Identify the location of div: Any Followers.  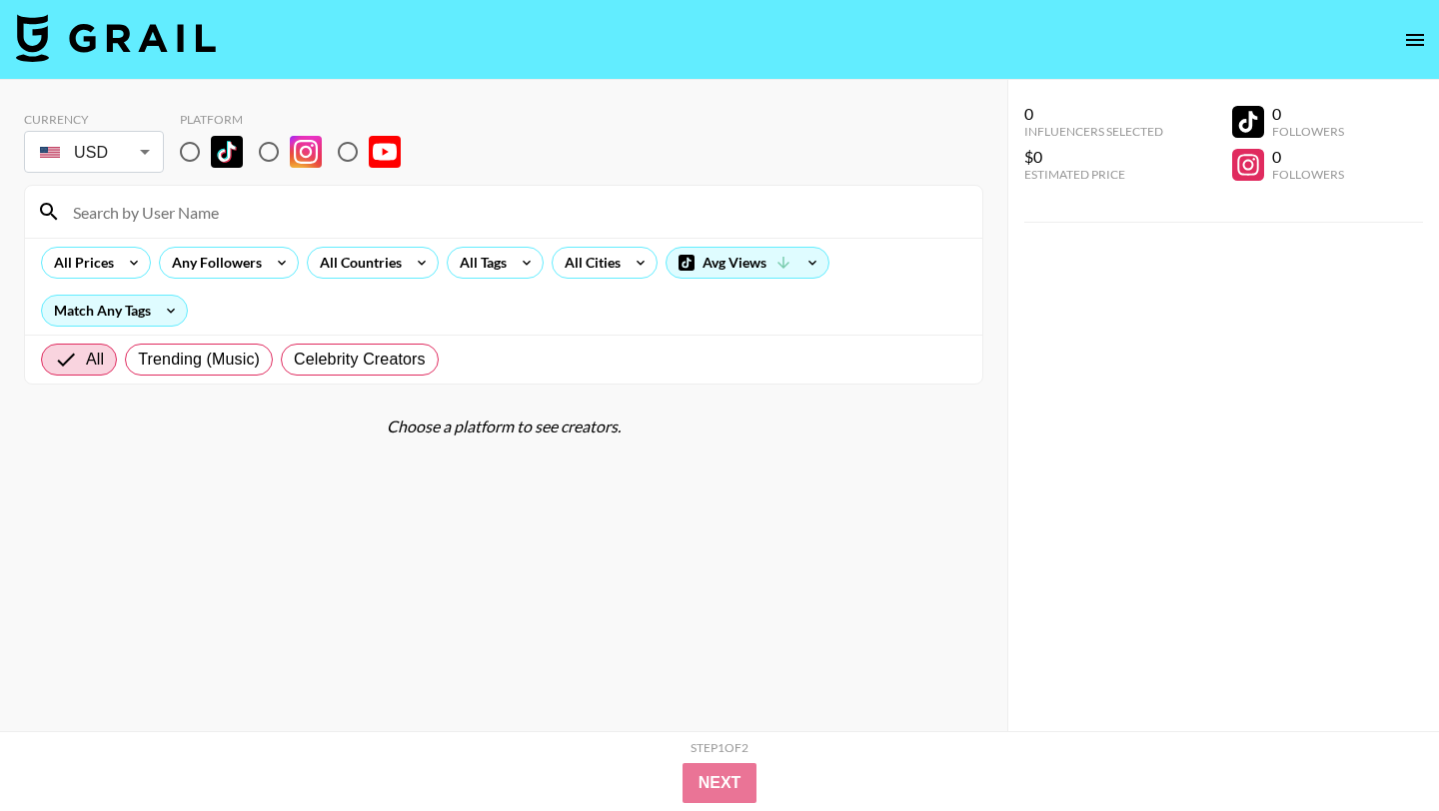
(213, 263).